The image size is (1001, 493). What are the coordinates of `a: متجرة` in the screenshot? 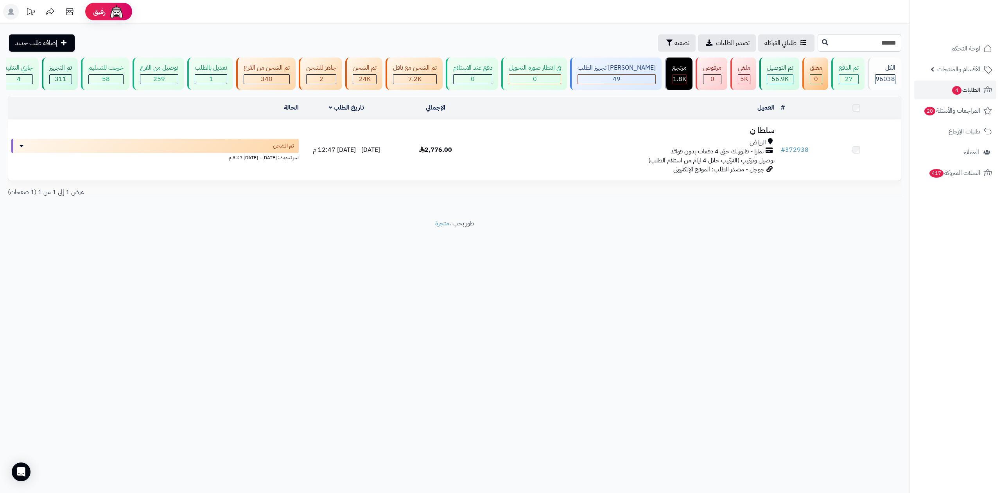 It's located at (442, 223).